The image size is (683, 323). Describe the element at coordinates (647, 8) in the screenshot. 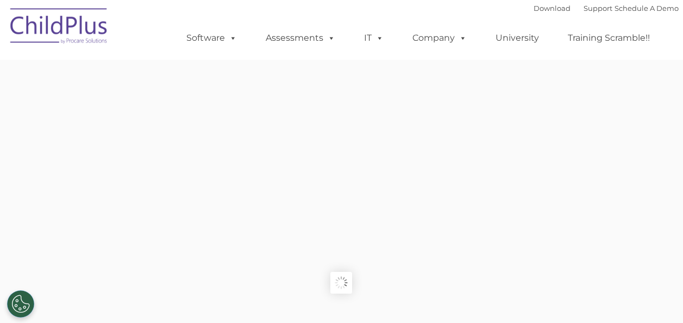

I see `a: Schedule A Demo` at that location.